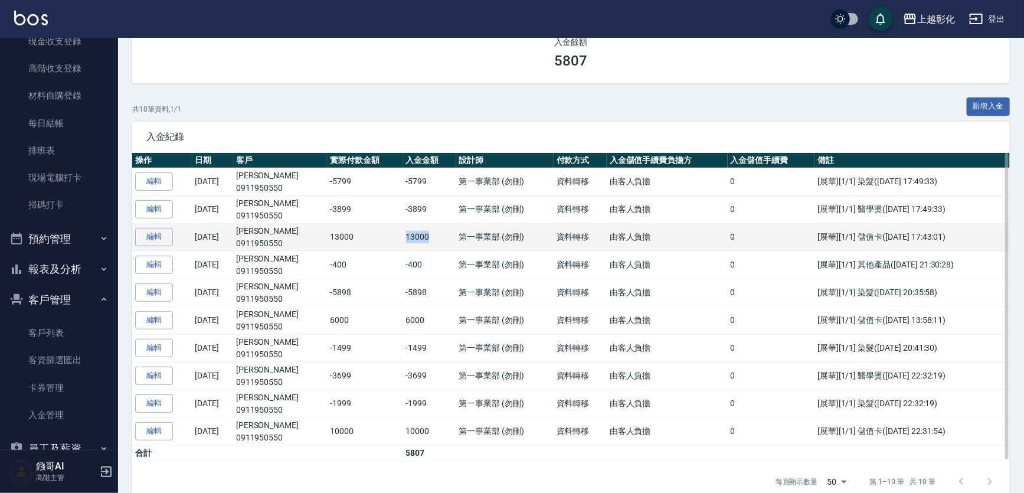  Describe the element at coordinates (902, 482) in the screenshot. I see `p: 第 1–10 筆 共 10 筆` at that location.